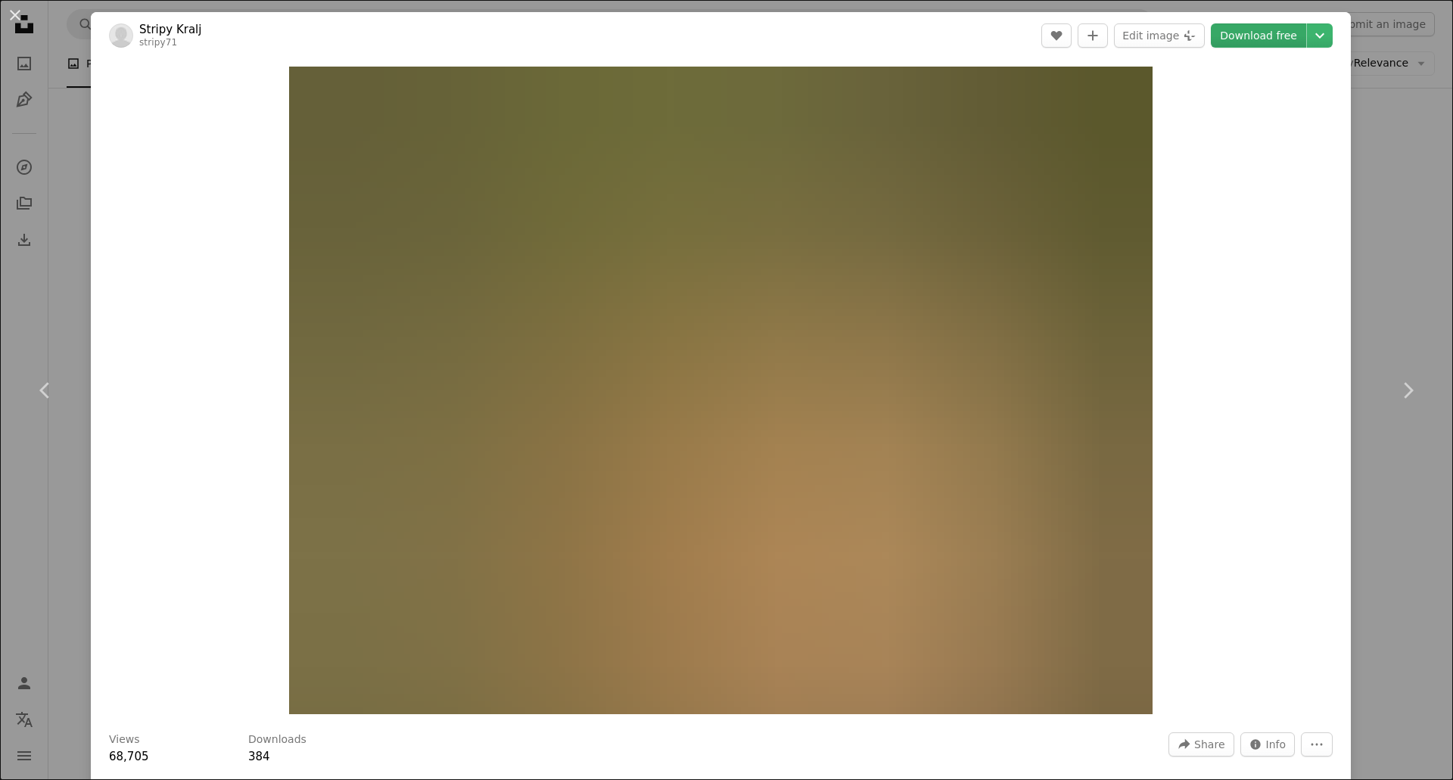 This screenshot has width=1453, height=780. I want to click on button: Like, so click(1057, 36).